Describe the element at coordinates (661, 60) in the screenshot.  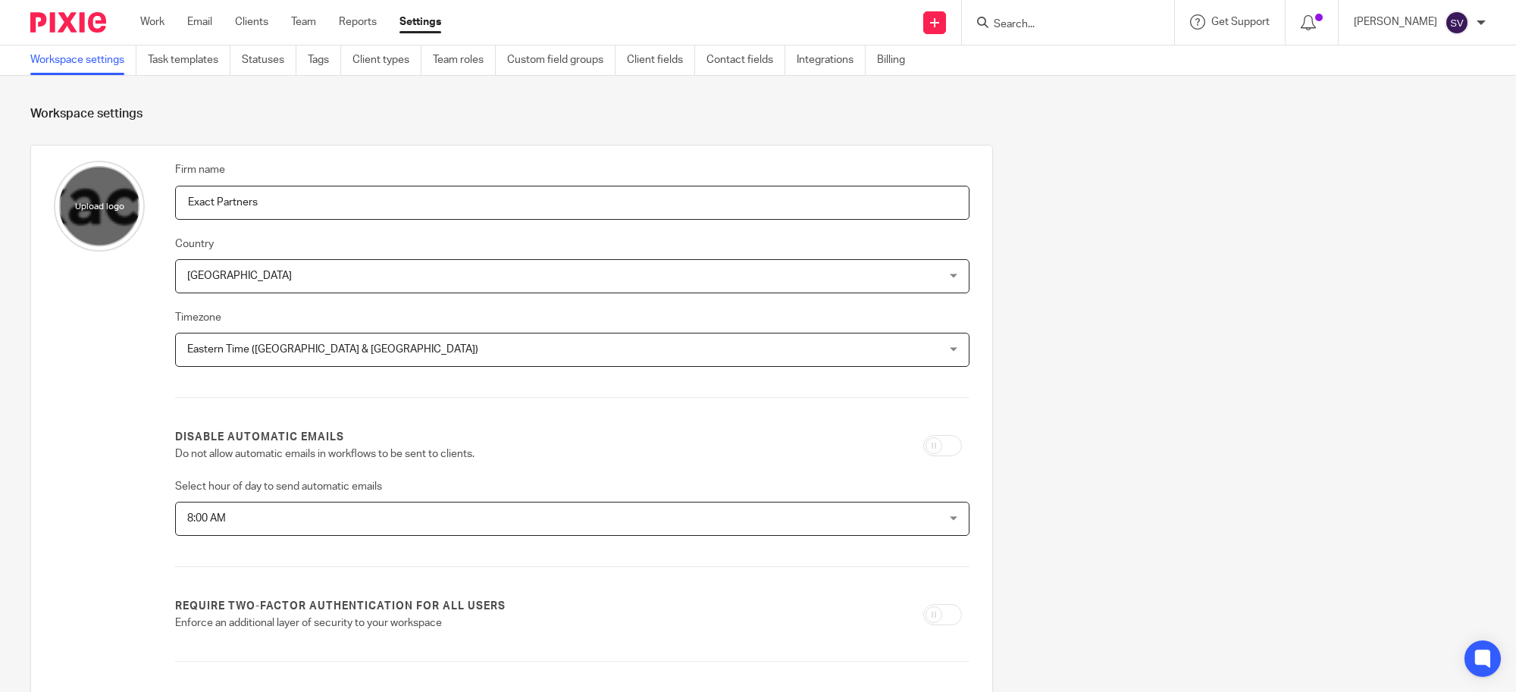
I see `a: Client fields` at that location.